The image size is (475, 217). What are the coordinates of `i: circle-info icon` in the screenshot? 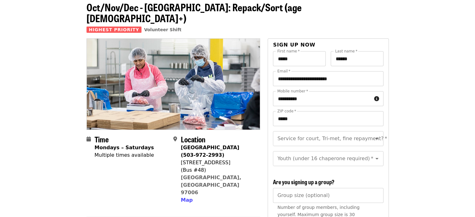 It's located at (377, 99).